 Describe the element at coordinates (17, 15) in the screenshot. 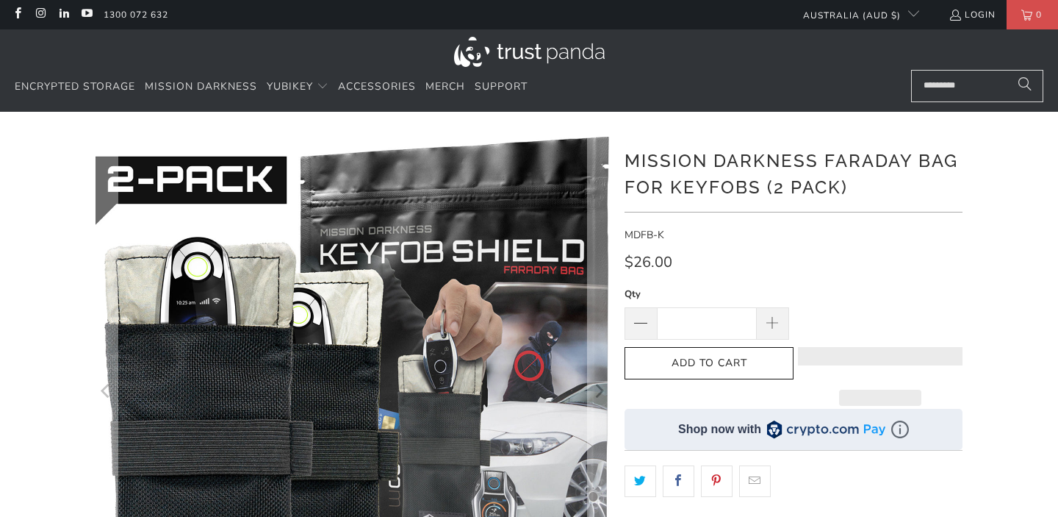

I see `a: Trust Panda Australia on Facebook` at that location.